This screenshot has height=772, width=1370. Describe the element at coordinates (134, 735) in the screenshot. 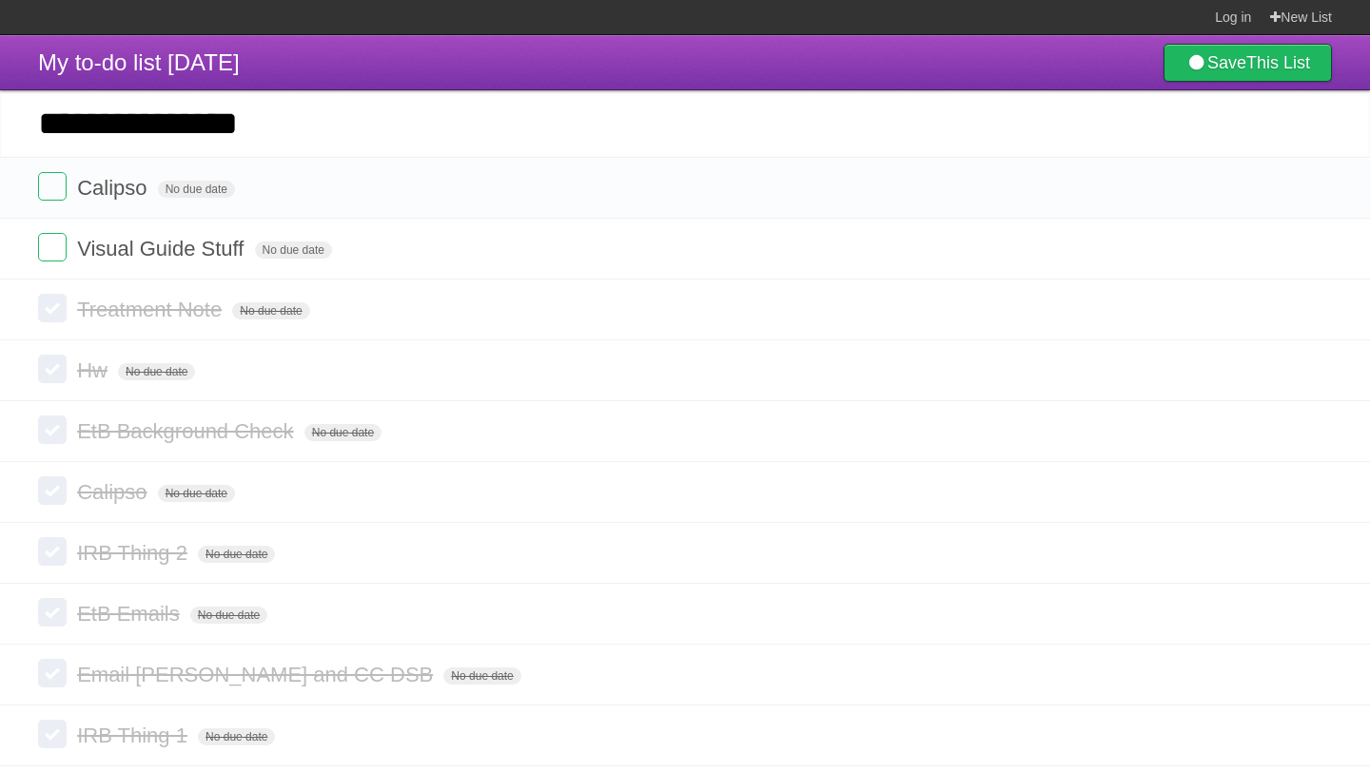

I see `span: IRB Thing 1` at that location.